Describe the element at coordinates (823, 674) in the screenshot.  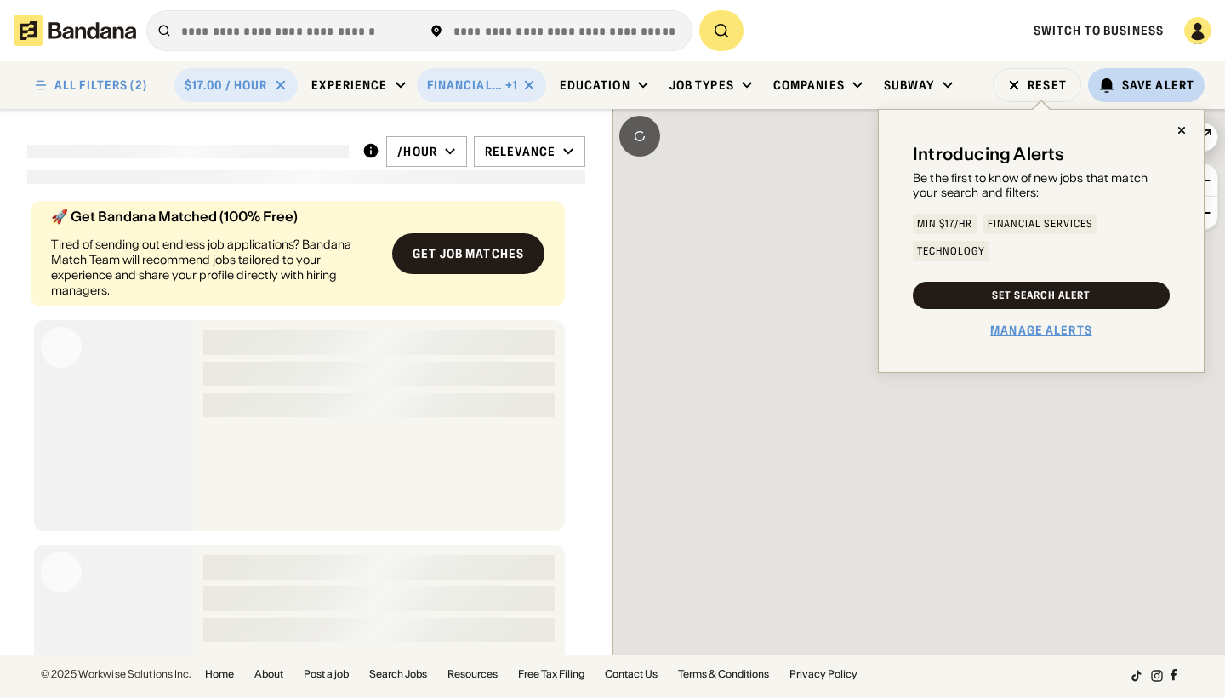
I see `a: Privacy Policy` at that location.